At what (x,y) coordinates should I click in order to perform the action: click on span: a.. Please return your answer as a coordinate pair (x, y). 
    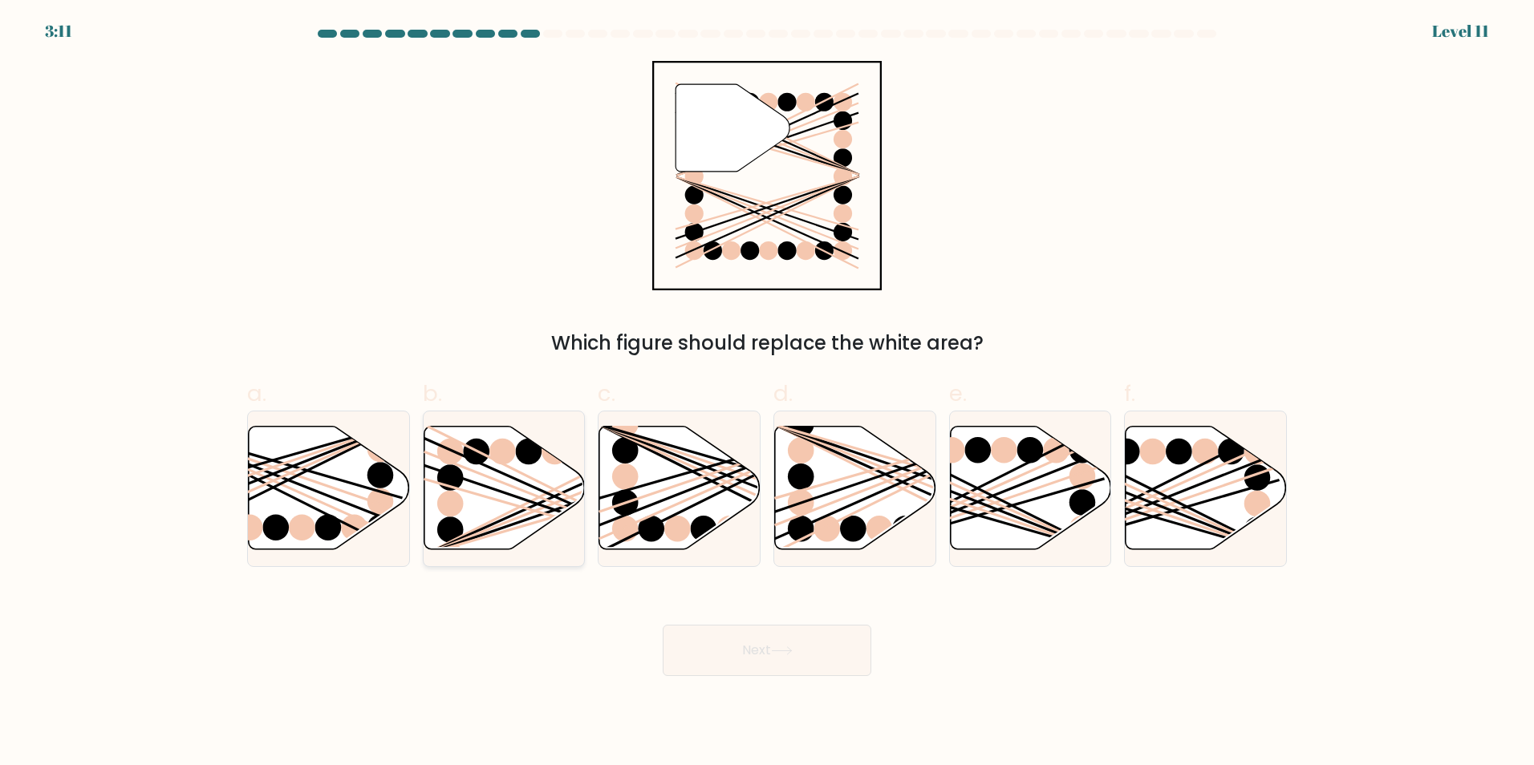
    Looking at the image, I should click on (257, 393).